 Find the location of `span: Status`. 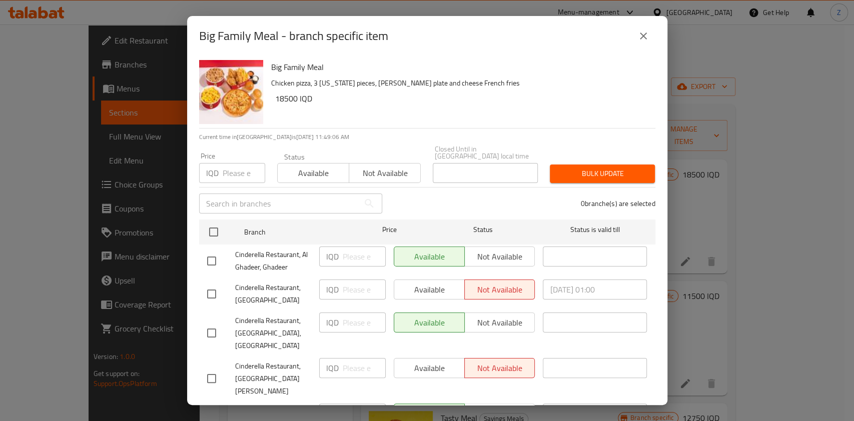

span: Status is located at coordinates (483, 230).